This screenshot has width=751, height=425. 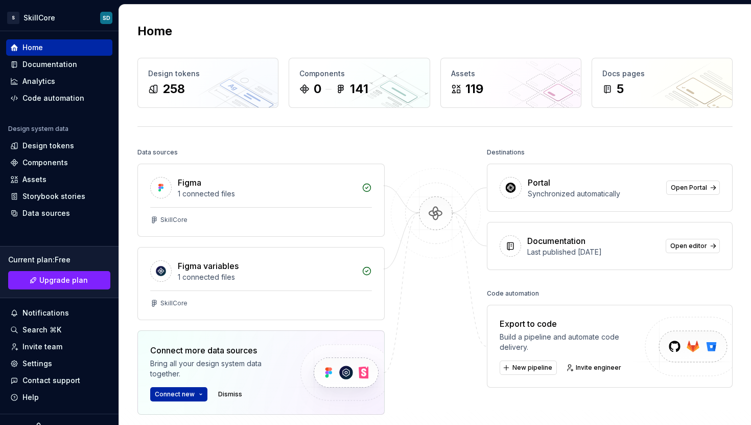 I want to click on div: Storybook stories, so click(x=54, y=196).